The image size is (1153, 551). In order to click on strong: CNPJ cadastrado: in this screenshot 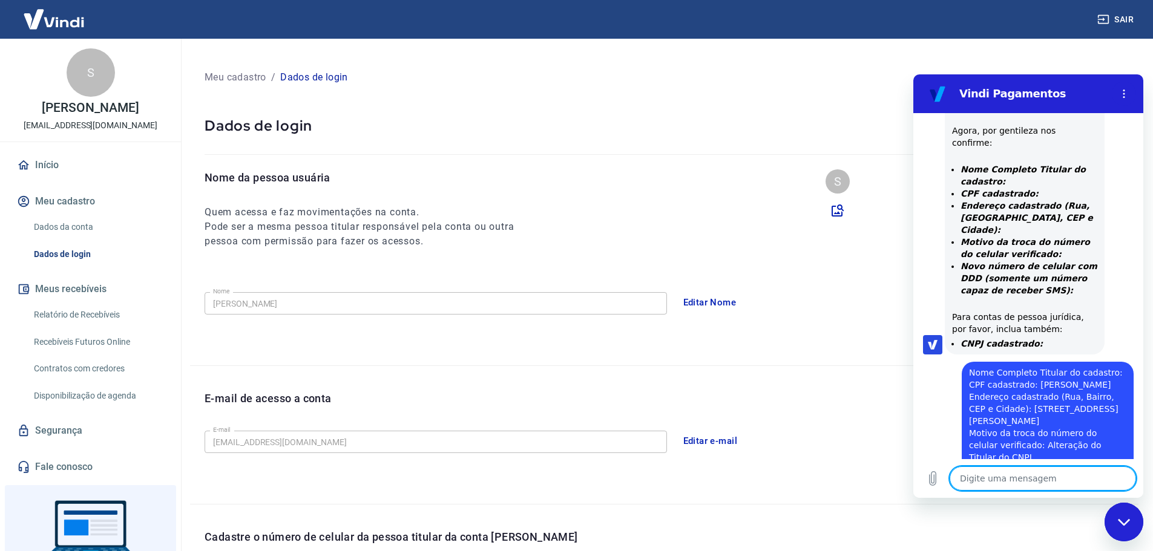, I will do `click(88, 269)`.